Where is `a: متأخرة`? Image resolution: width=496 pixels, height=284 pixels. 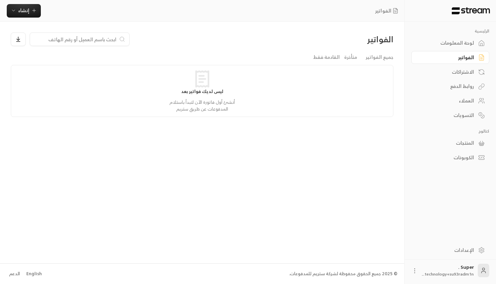 a: متأخرة is located at coordinates (351, 57).